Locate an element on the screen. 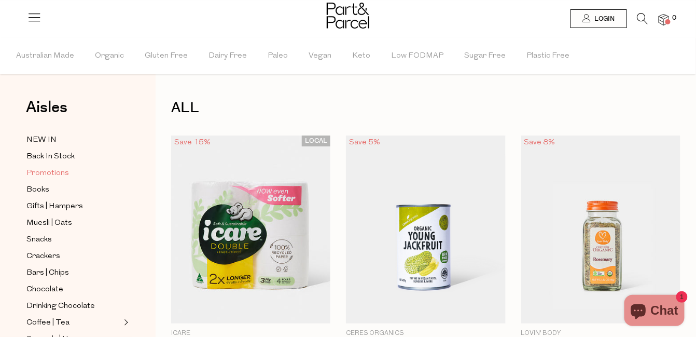  a: Back In Stock is located at coordinates (74, 156).